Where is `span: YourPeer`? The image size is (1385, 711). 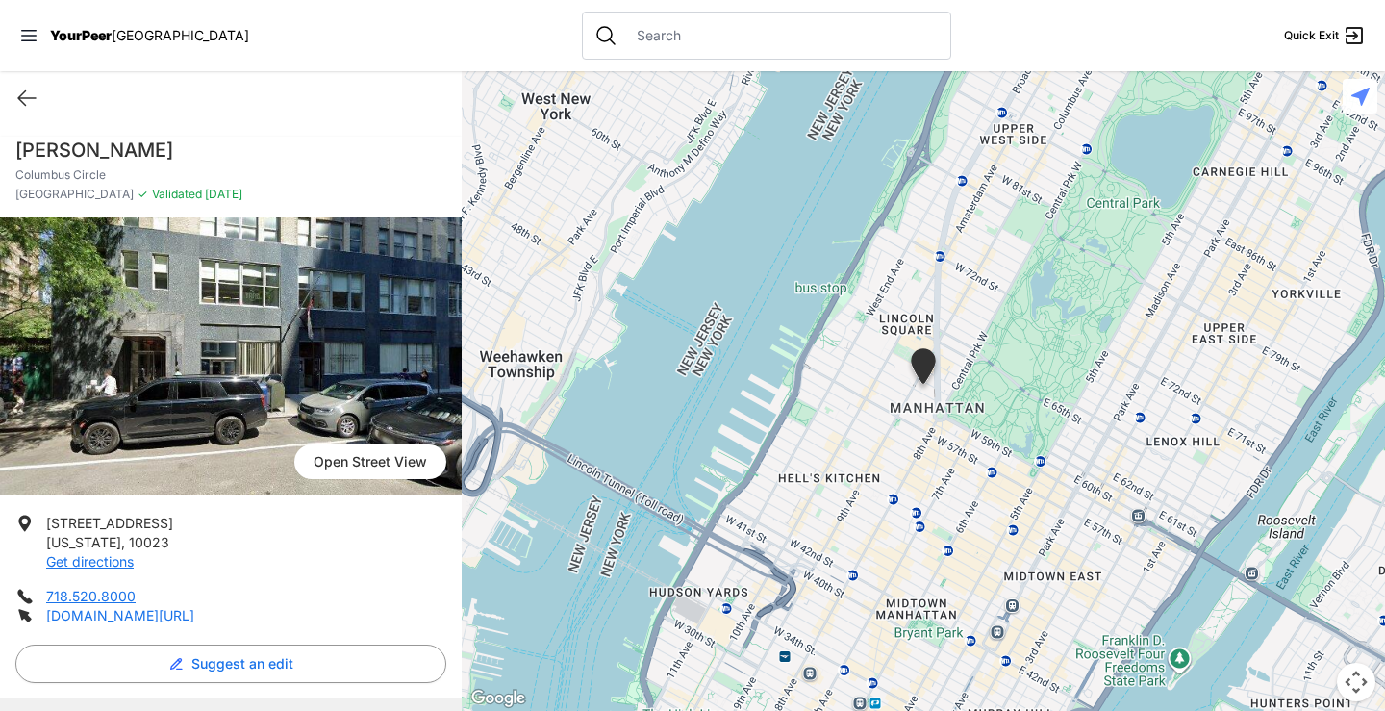 span: YourPeer is located at coordinates (81, 35).